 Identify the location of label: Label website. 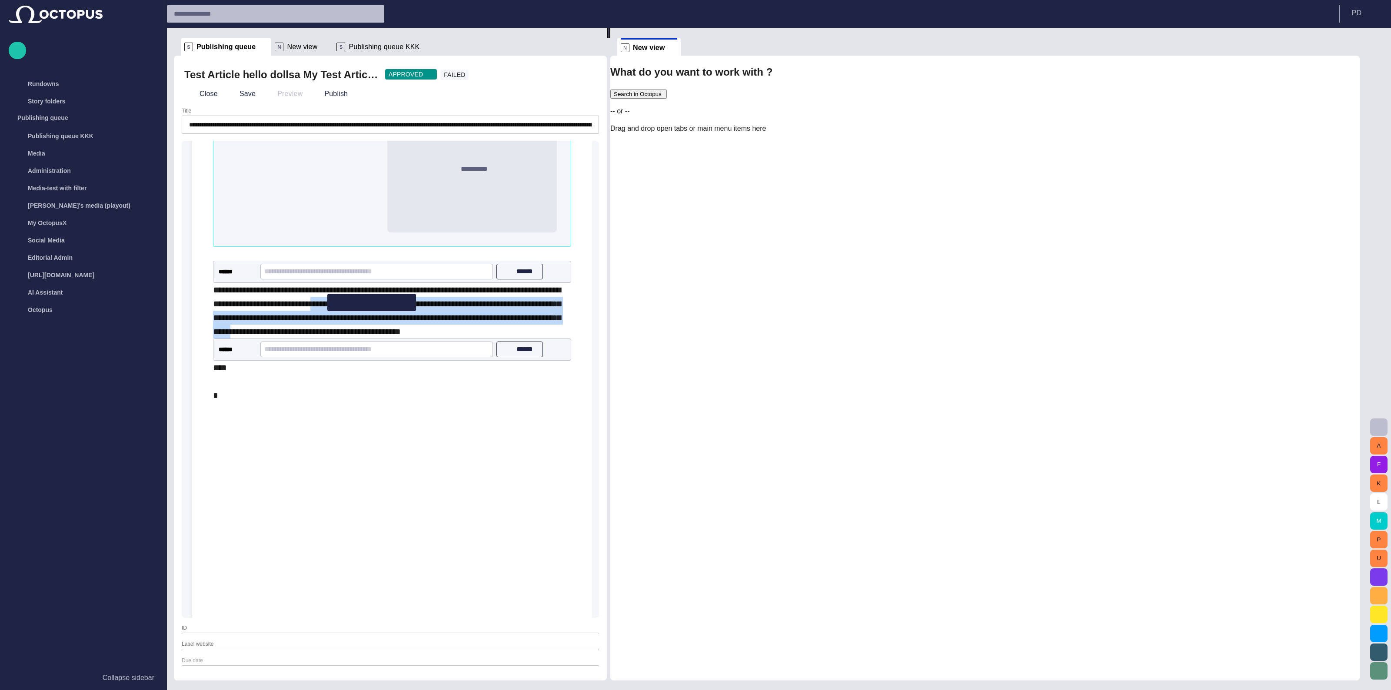
(197, 644).